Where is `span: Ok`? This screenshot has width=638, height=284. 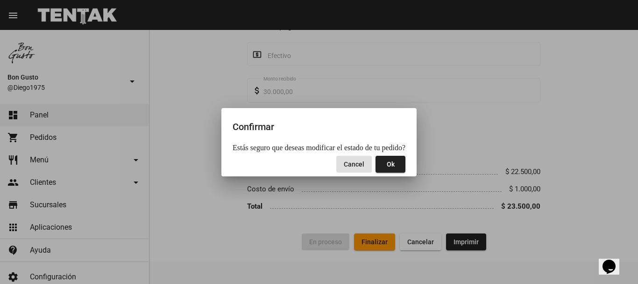 span: Ok is located at coordinates (391, 164).